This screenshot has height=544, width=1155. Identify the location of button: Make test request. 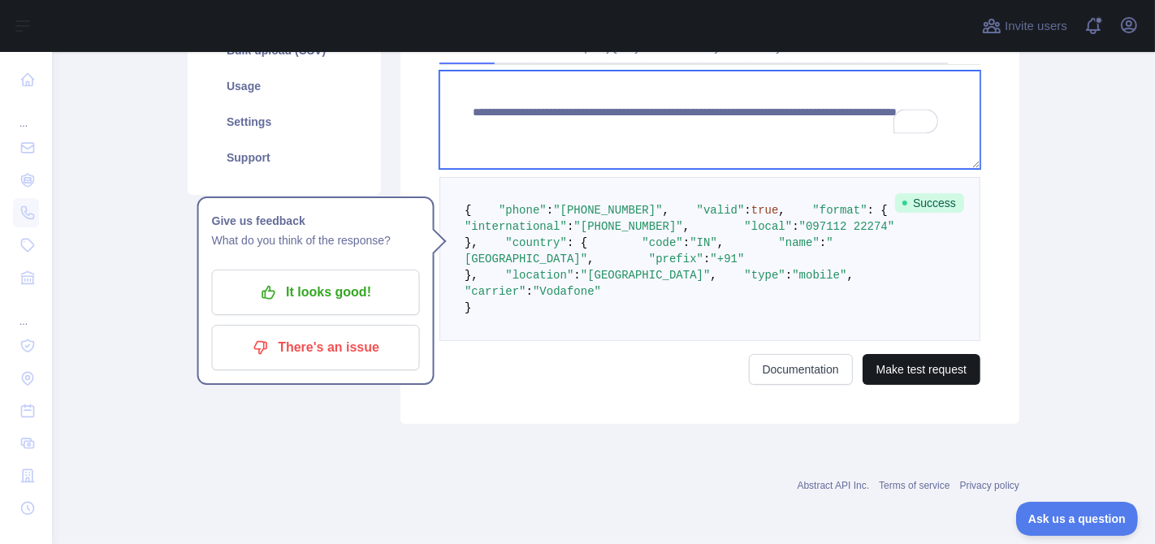
(921, 370).